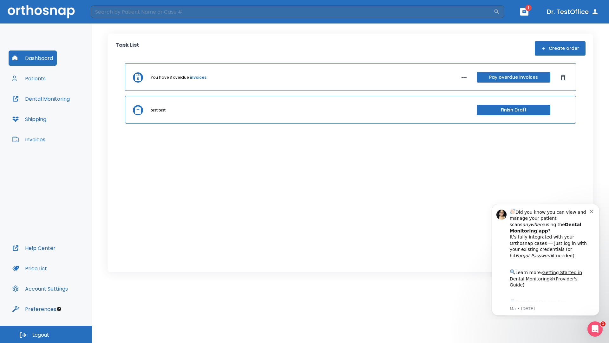 The image size is (609, 343). What do you see at coordinates (41, 335) in the screenshot?
I see `span: Logout` at bounding box center [41, 335].